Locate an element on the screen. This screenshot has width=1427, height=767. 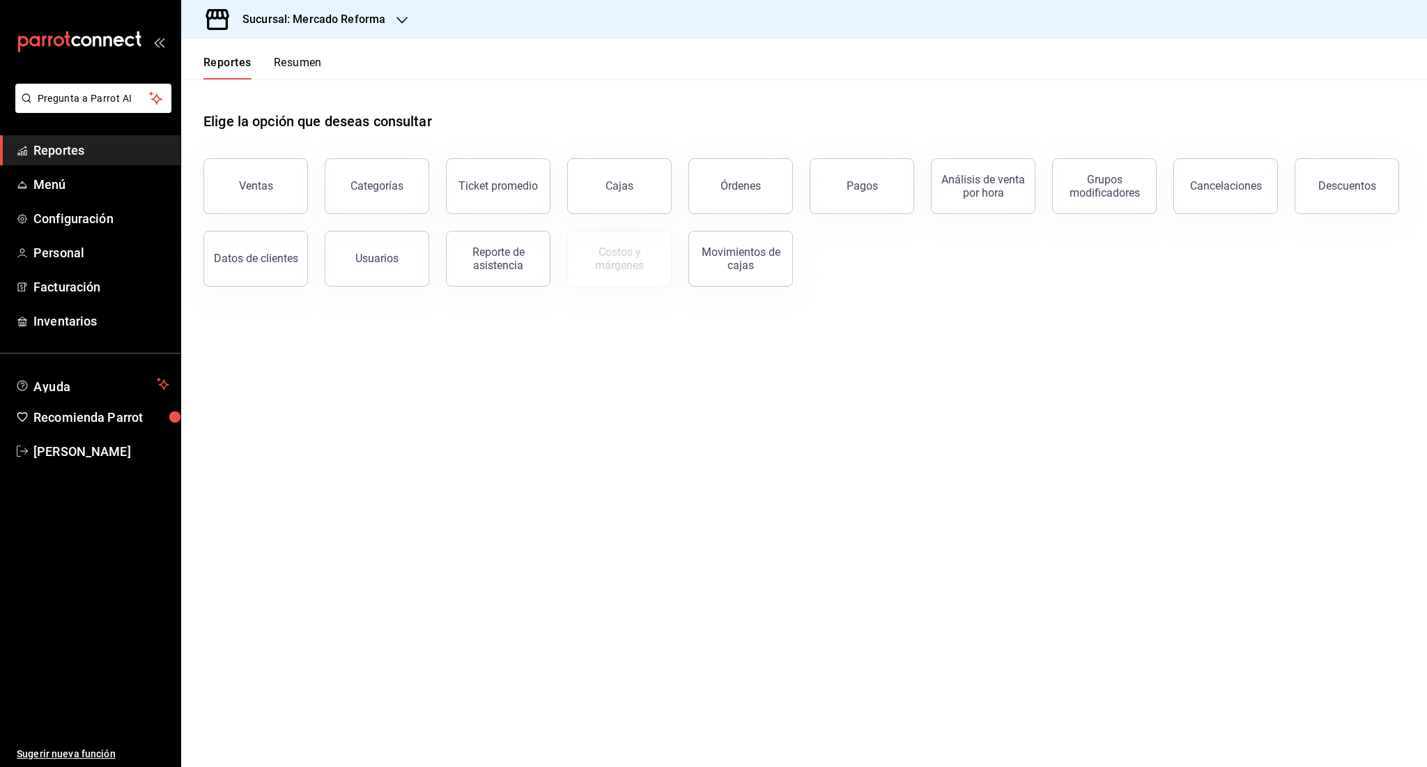
div: Categorías is located at coordinates (377, 185).